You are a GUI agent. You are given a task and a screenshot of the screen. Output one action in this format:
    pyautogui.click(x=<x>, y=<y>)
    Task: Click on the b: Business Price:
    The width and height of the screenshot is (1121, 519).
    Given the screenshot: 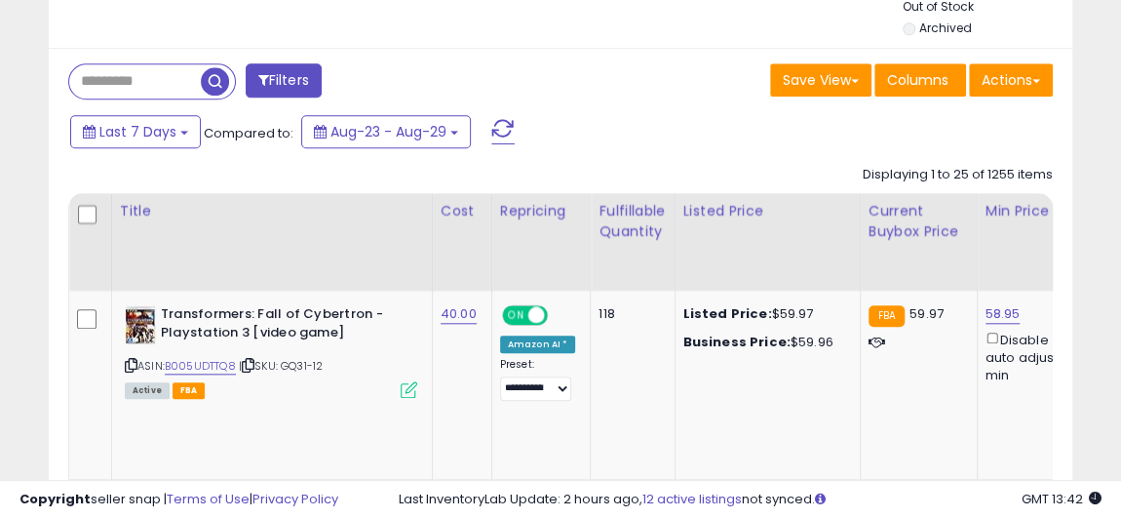 What is the action you would take?
    pyautogui.click(x=737, y=341)
    